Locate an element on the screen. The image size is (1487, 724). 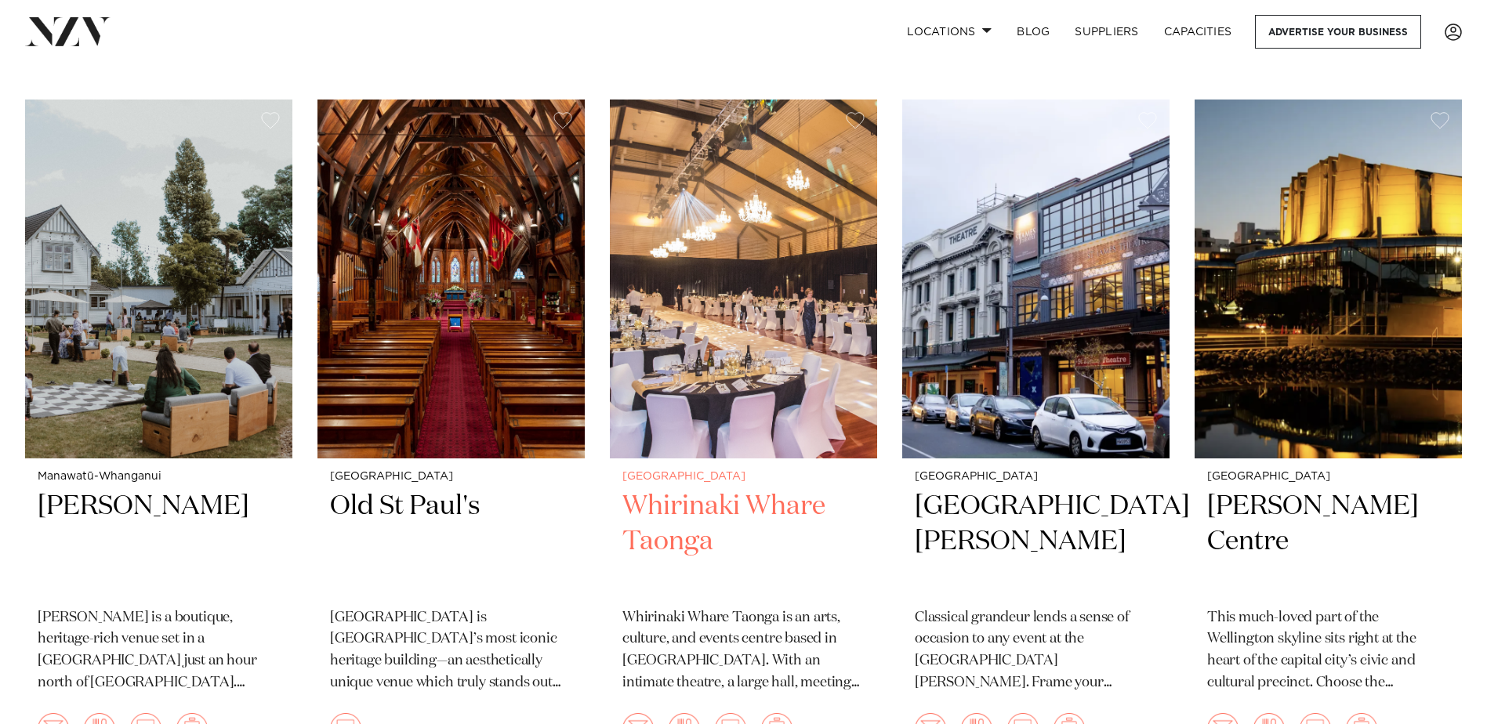
a: Advertise your business is located at coordinates (1338, 31).